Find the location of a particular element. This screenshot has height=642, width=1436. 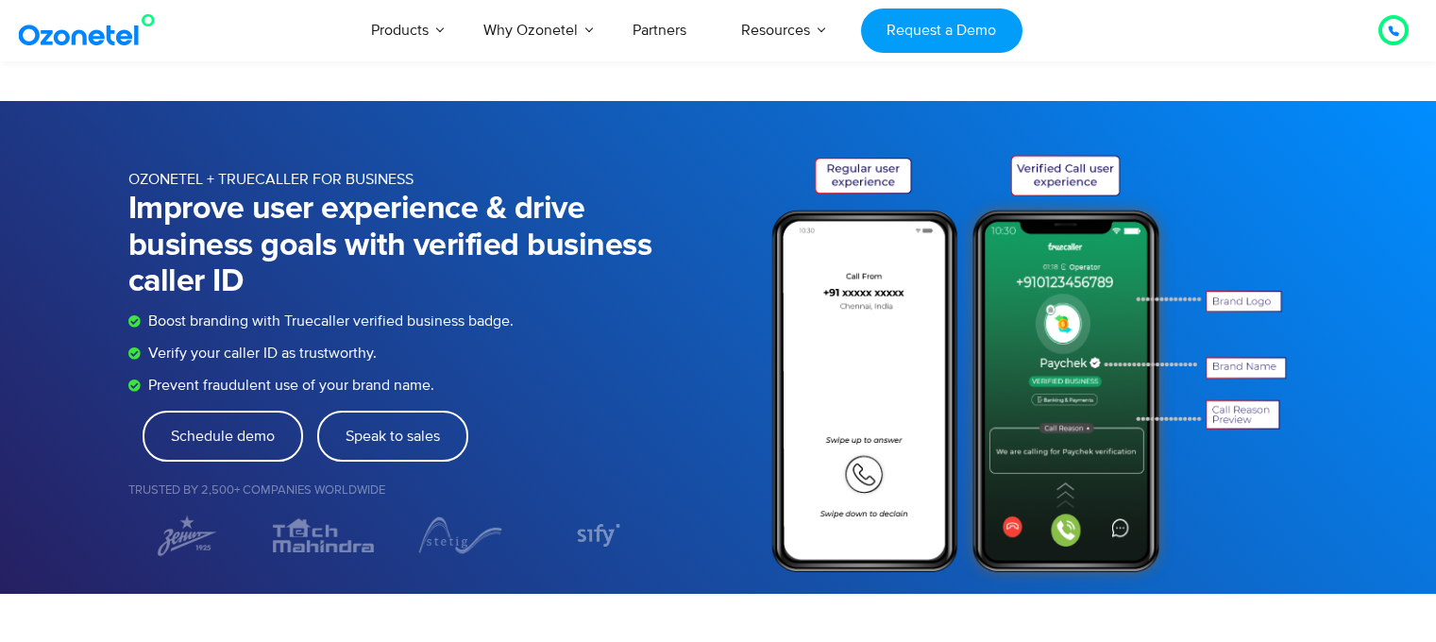

a: Schedule demo is located at coordinates (223, 436).